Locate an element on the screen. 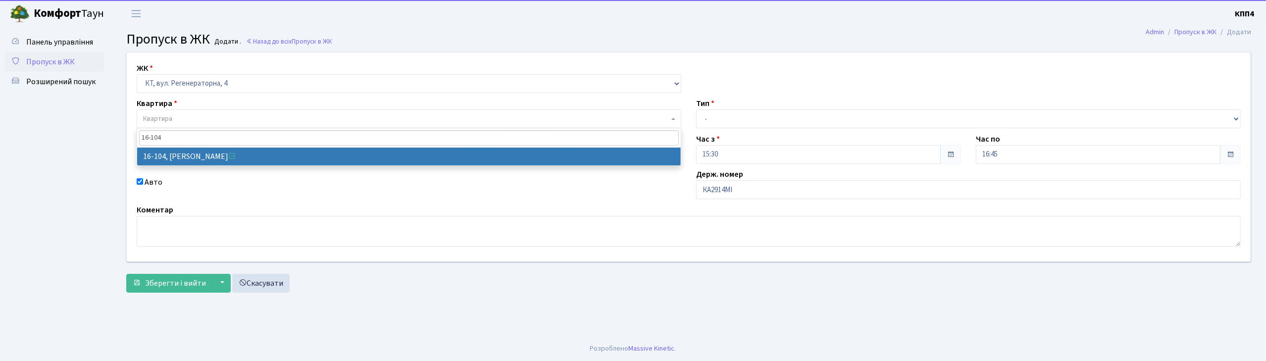 This screenshot has width=1266, height=361. li: Додати is located at coordinates (1234, 32).